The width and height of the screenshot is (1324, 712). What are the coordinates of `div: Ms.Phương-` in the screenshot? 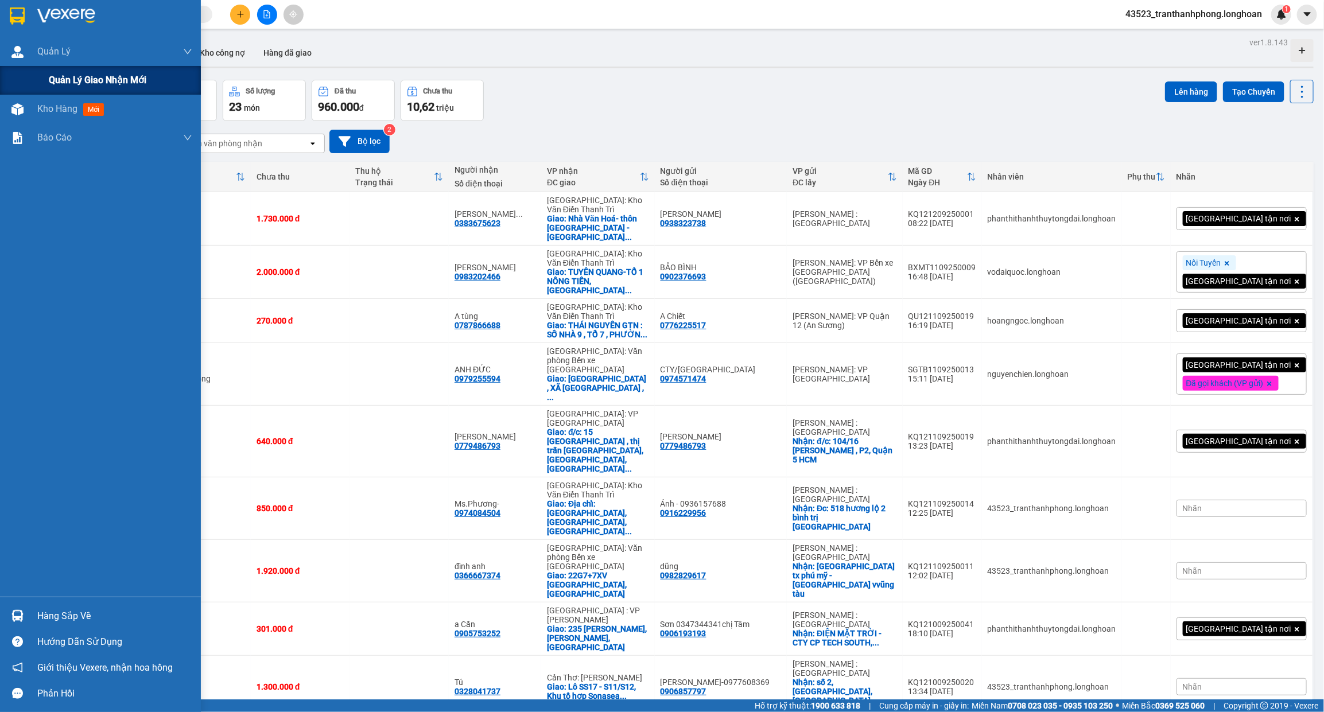 It's located at (495, 504).